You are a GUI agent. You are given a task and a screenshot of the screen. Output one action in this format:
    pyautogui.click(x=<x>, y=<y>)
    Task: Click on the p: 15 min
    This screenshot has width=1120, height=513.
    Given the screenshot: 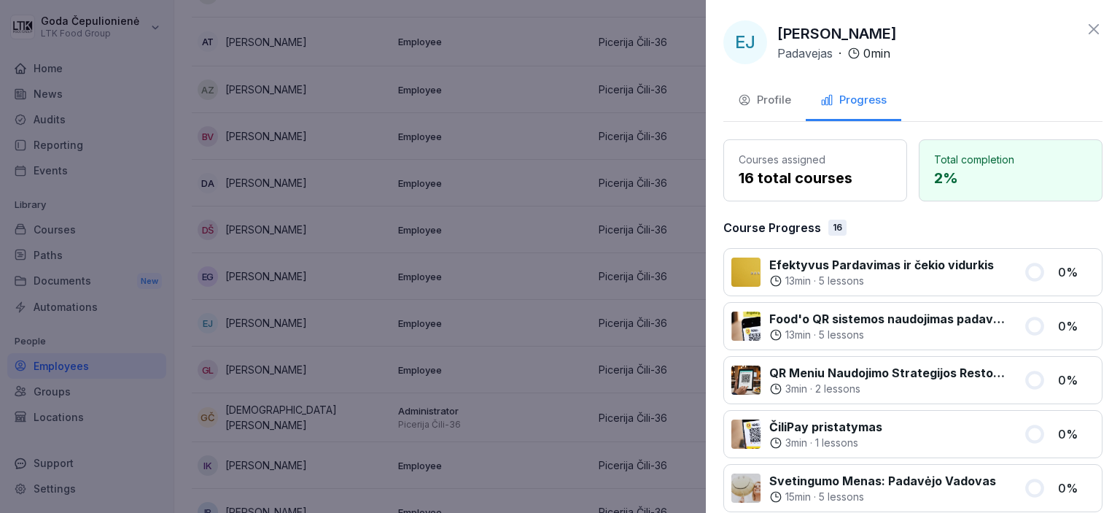 What is the action you would take?
    pyautogui.click(x=798, y=496)
    